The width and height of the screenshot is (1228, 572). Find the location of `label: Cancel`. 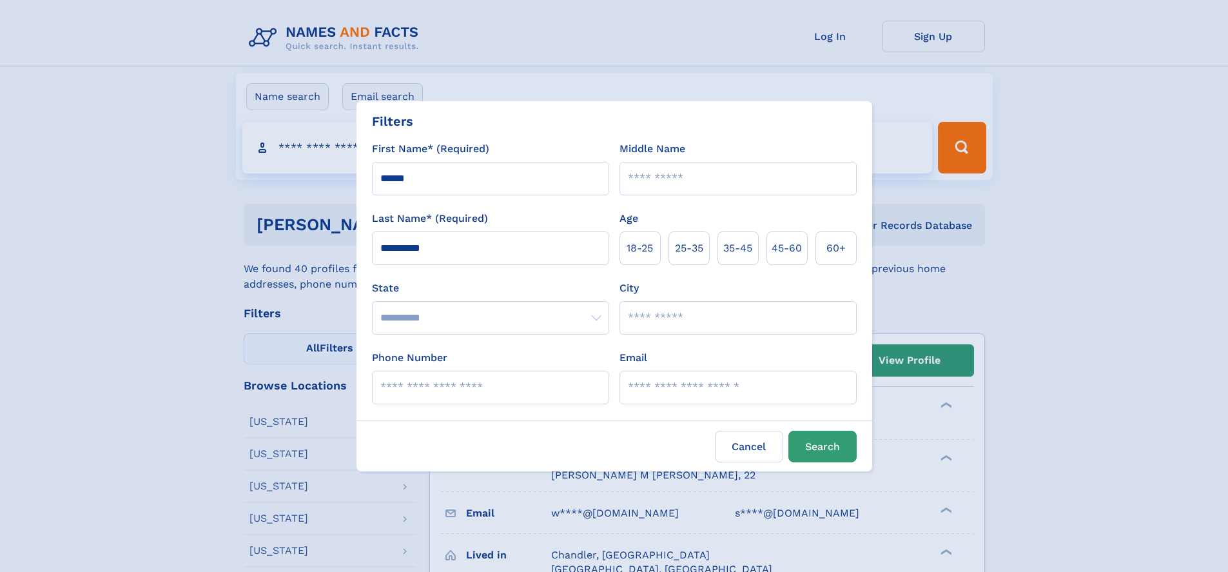

label: Cancel is located at coordinates (749, 446).